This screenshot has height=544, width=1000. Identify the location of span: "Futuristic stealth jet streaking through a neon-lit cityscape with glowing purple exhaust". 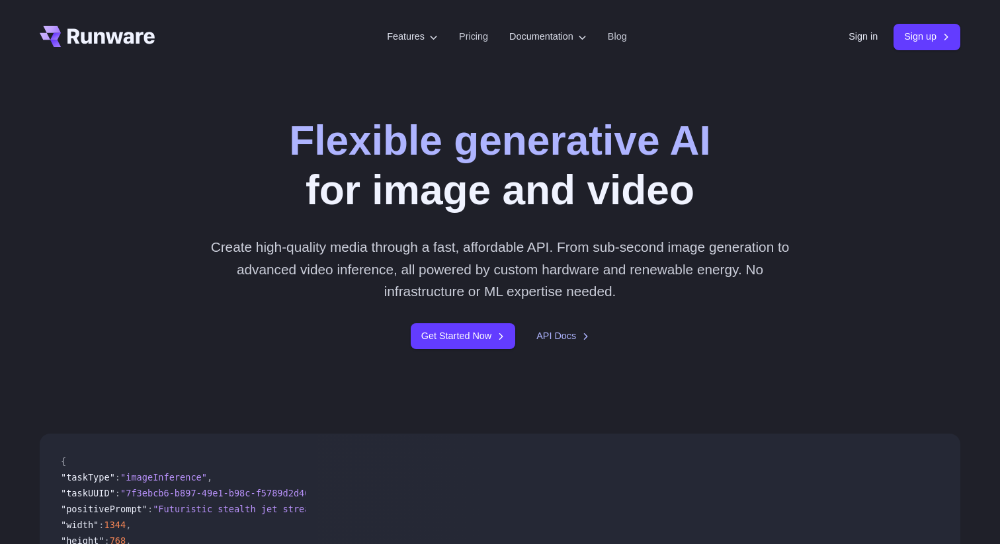
(399, 509).